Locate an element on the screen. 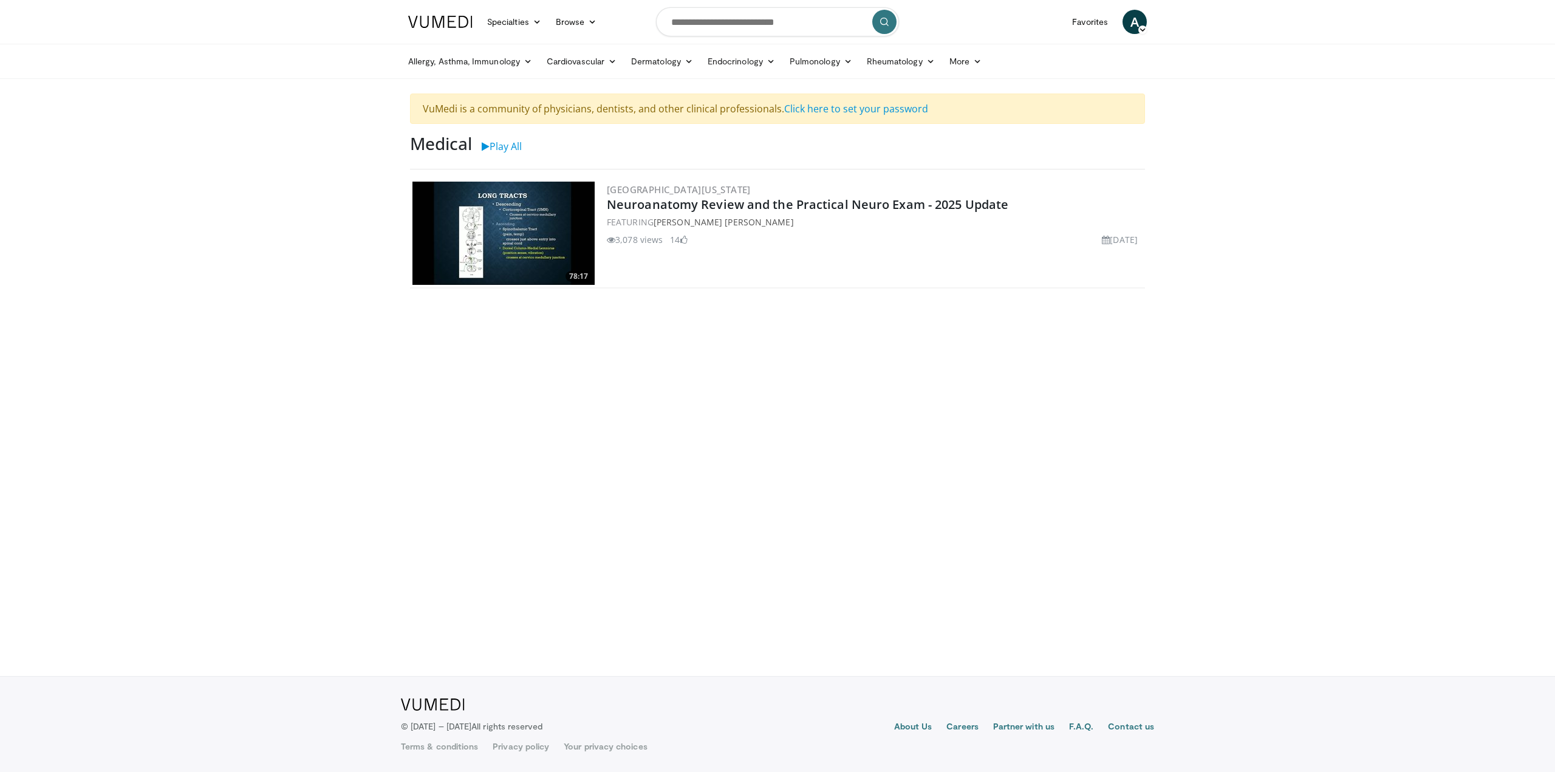 The width and height of the screenshot is (1555, 772). a: 78:17 is located at coordinates (504, 233).